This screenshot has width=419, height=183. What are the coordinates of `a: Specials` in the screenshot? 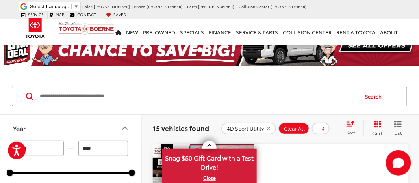 It's located at (192, 32).